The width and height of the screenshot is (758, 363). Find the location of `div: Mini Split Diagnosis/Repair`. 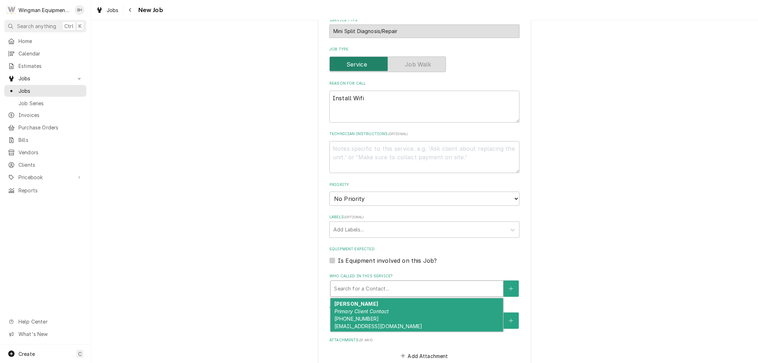

div: Mini Split Diagnosis/Repair is located at coordinates (424, 31).